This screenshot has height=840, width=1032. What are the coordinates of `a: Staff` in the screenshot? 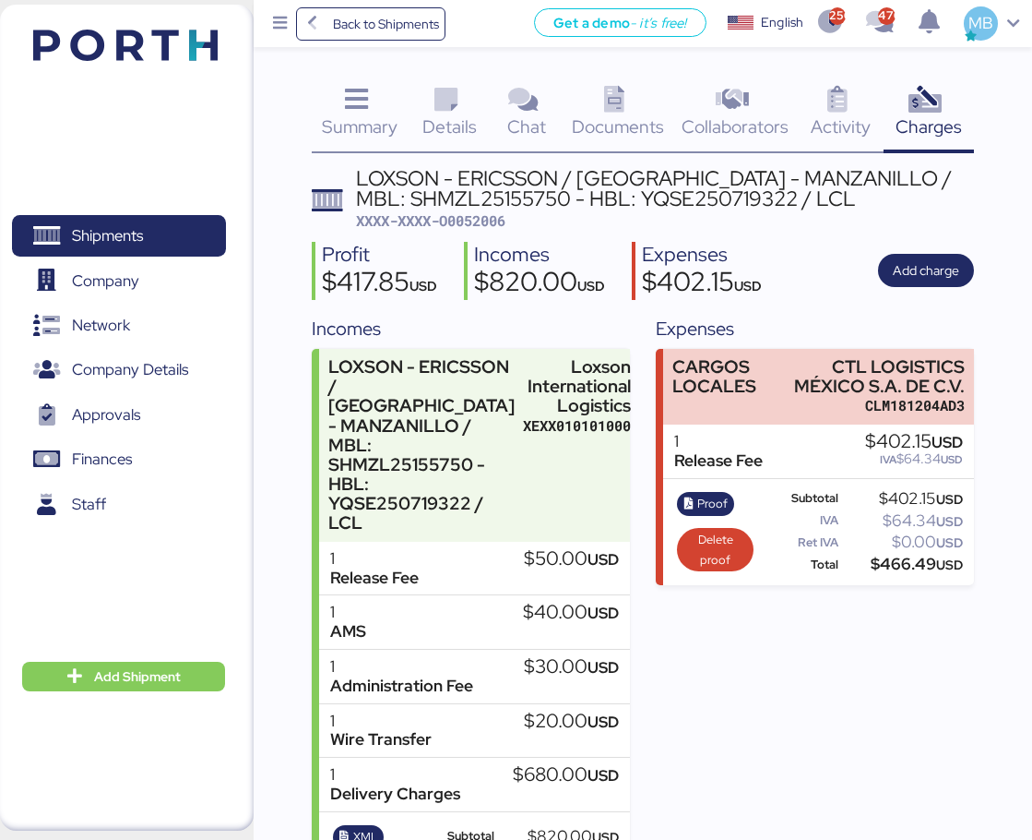 It's located at (119, 505).